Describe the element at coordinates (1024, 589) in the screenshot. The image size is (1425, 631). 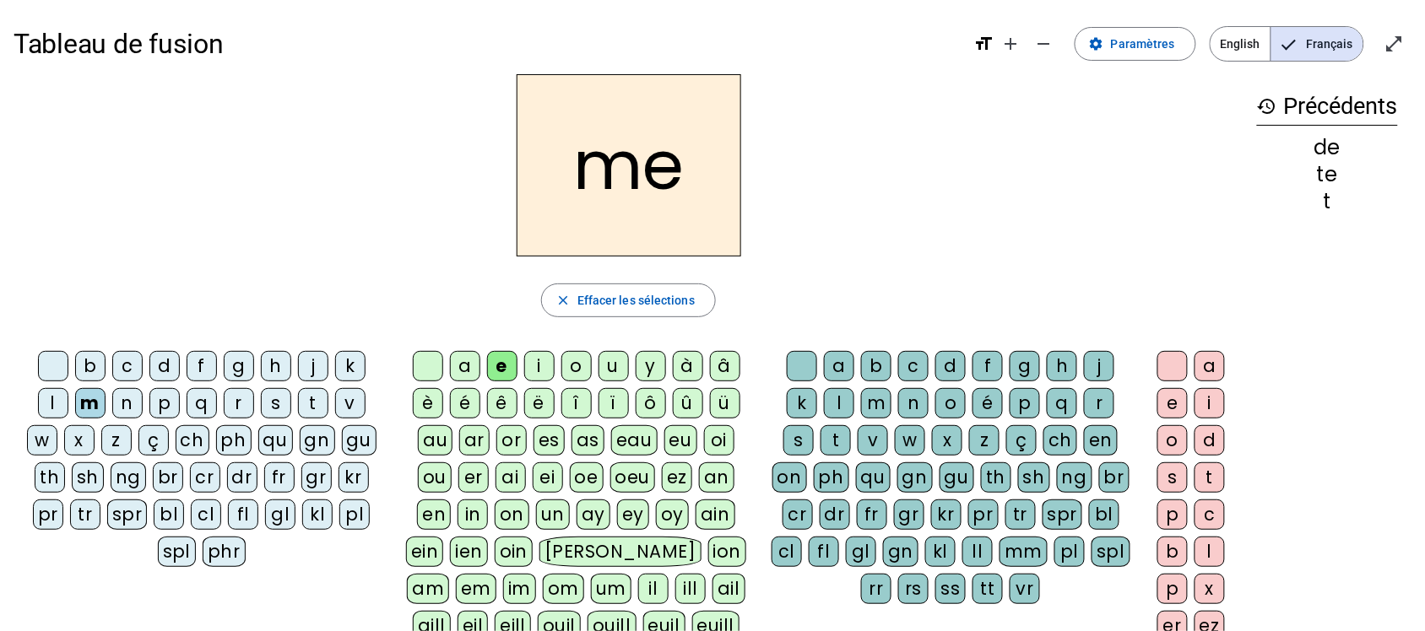
I see `div: vr` at that location.